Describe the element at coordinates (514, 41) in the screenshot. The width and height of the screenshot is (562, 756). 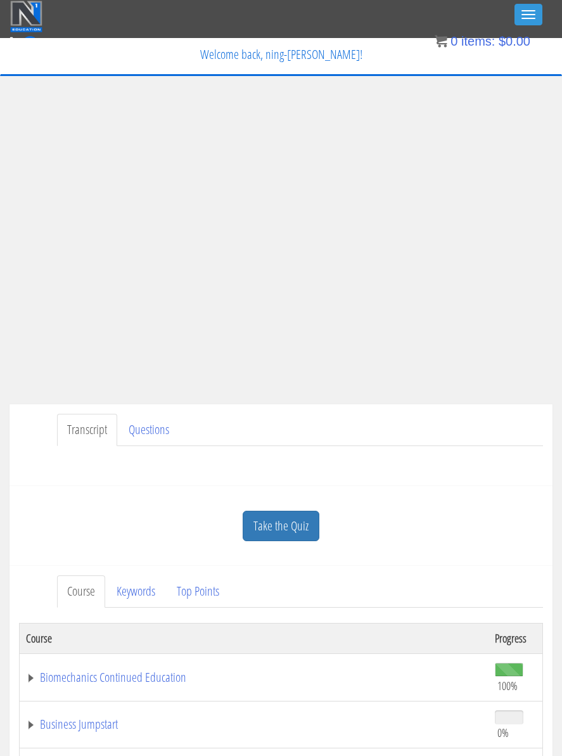
I see `bdi: 0.00` at that location.